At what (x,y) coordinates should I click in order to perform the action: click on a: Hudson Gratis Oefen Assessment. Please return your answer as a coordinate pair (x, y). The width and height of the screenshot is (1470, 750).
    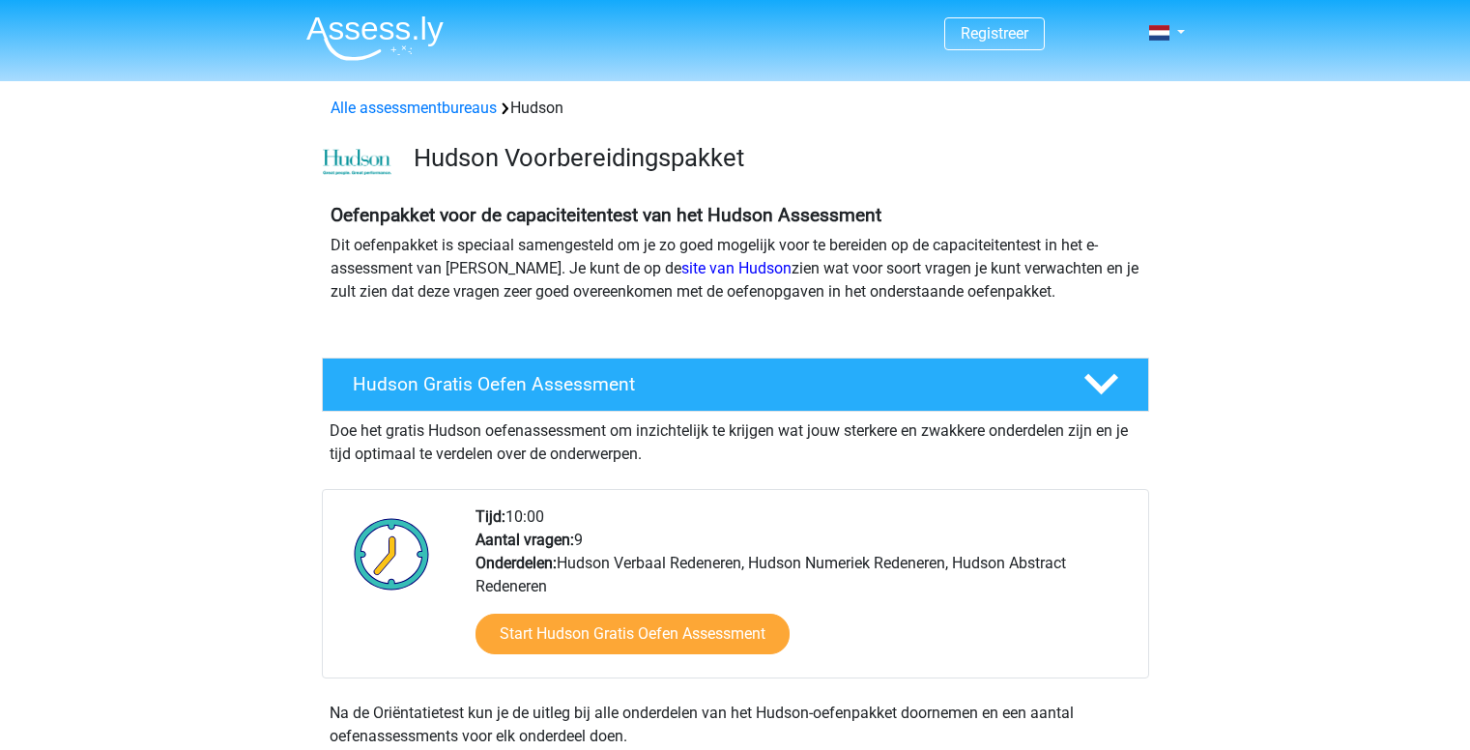
    Looking at the image, I should click on (735, 385).